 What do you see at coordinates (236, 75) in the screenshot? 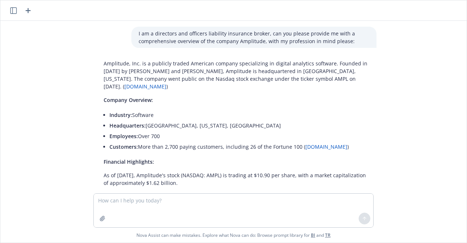
I see `p: Amplitude, Inc. is a publicly traded American company specializing in digital analytics software....` at bounding box center [236, 75].